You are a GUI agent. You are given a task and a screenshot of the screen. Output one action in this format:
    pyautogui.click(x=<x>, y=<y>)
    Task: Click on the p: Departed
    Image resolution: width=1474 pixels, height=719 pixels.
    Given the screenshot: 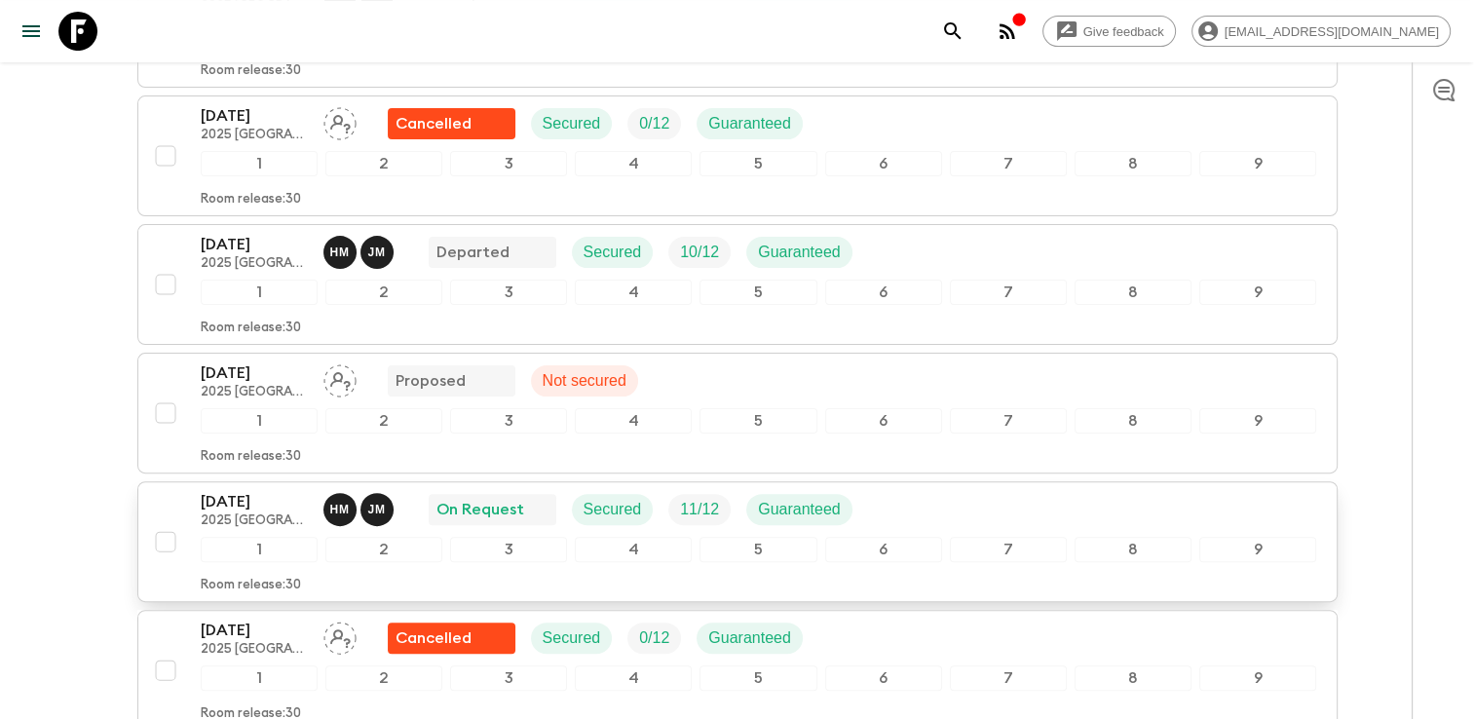 What is the action you would take?
    pyautogui.click(x=473, y=252)
    